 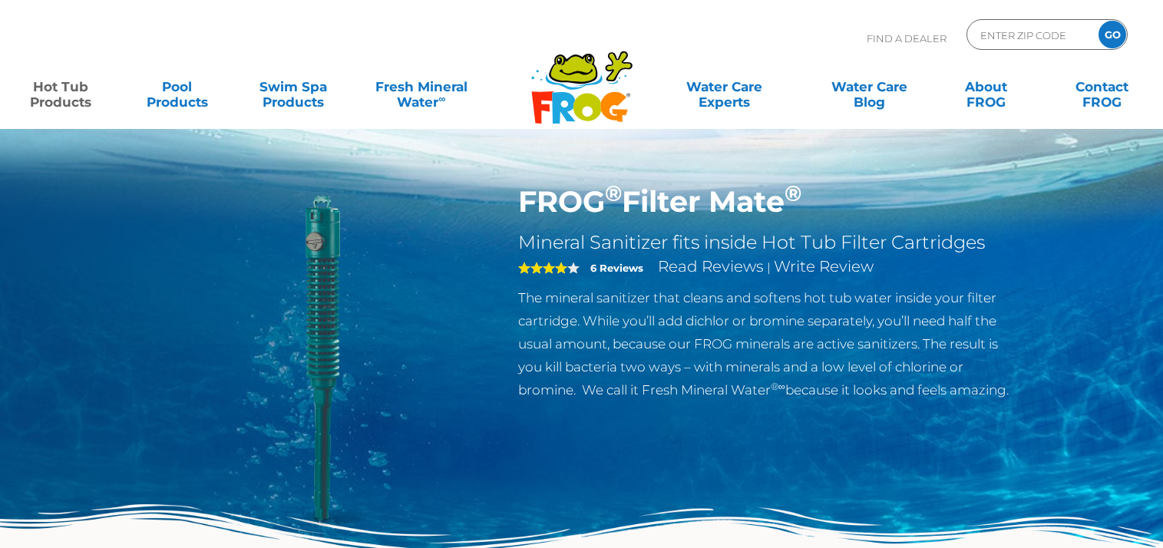 I want to click on a: Water CareBlog, so click(x=870, y=87).